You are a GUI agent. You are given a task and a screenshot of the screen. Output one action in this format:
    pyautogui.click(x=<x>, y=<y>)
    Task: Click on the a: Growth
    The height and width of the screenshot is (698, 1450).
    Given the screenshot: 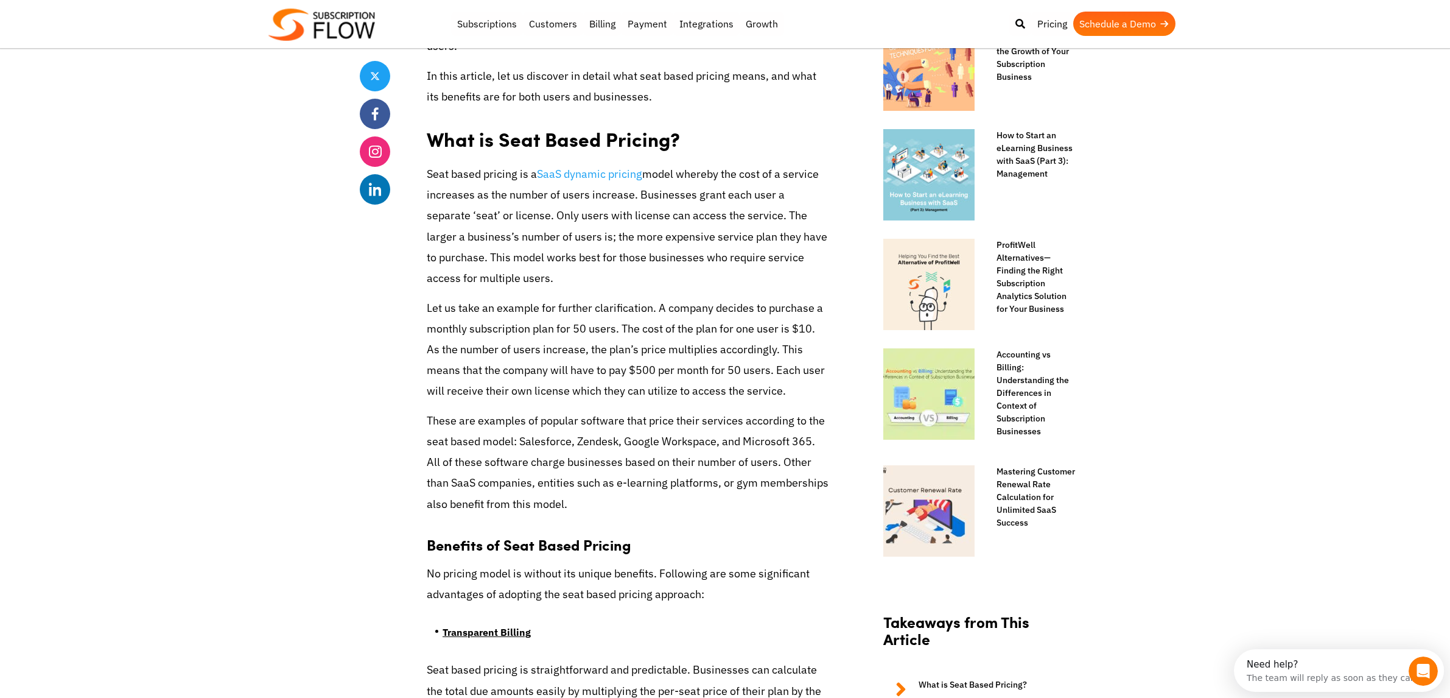 What is the action you would take?
    pyautogui.click(x=762, y=24)
    